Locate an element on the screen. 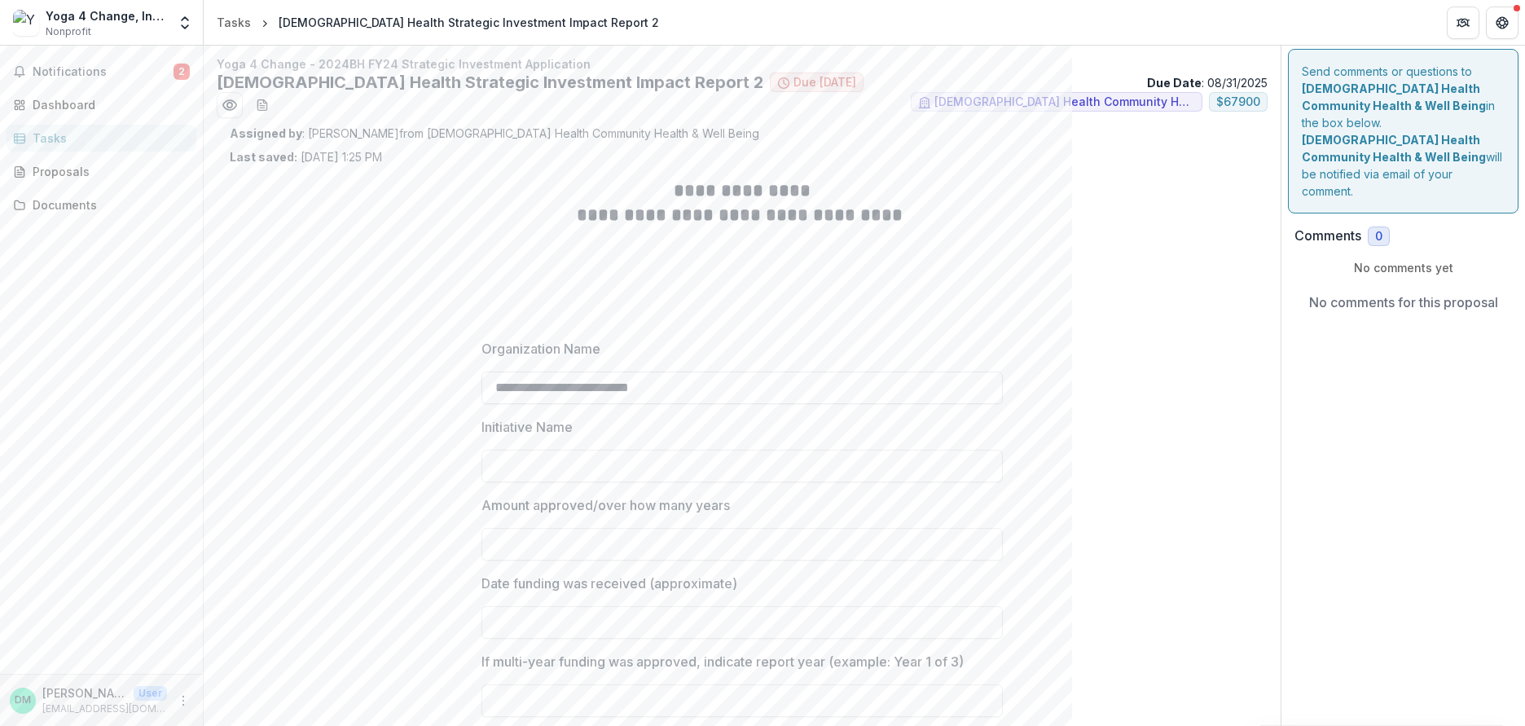  img: Yoga 4 Change, Incorporated is located at coordinates (26, 23).